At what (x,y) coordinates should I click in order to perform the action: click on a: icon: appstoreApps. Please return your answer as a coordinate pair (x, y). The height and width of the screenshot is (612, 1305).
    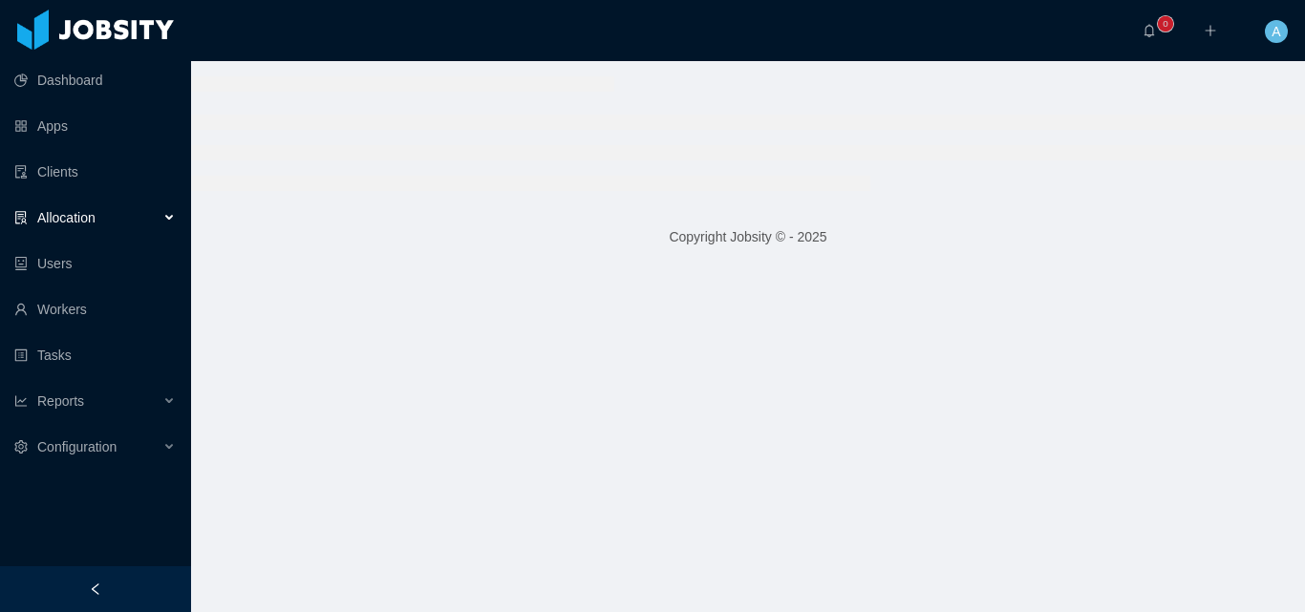
    Looking at the image, I should click on (95, 126).